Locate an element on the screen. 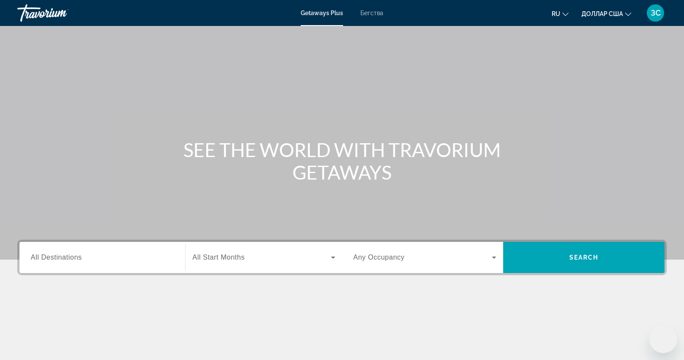 This screenshot has width=684, height=360. font: Бегства is located at coordinates (372, 13).